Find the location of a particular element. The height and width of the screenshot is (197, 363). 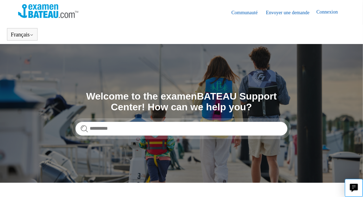

a: Communauté is located at coordinates (248, 13).